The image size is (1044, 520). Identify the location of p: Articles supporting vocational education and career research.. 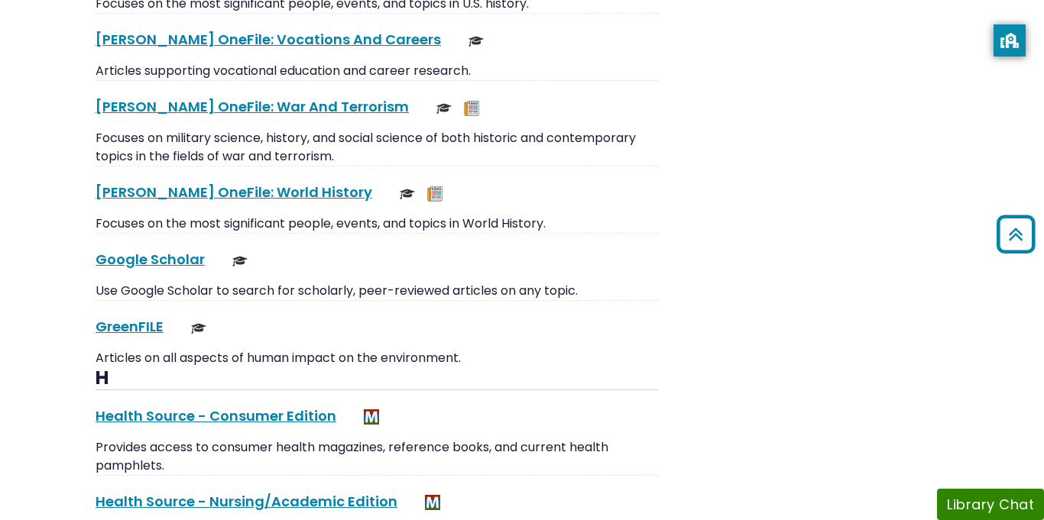
(377, 71).